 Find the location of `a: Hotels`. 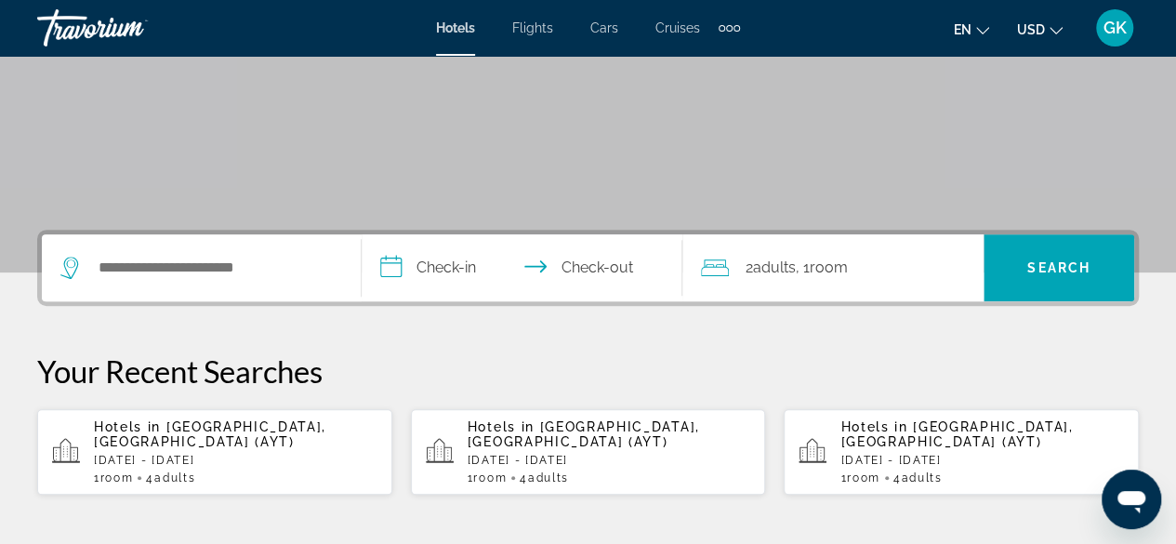

a: Hotels is located at coordinates (455, 28).